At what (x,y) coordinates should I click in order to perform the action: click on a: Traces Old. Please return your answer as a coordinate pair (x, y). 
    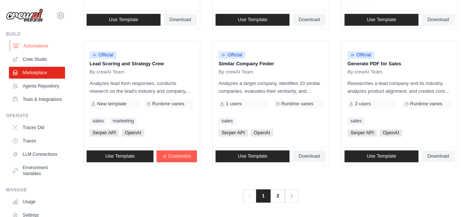
    Looking at the image, I should click on (37, 128).